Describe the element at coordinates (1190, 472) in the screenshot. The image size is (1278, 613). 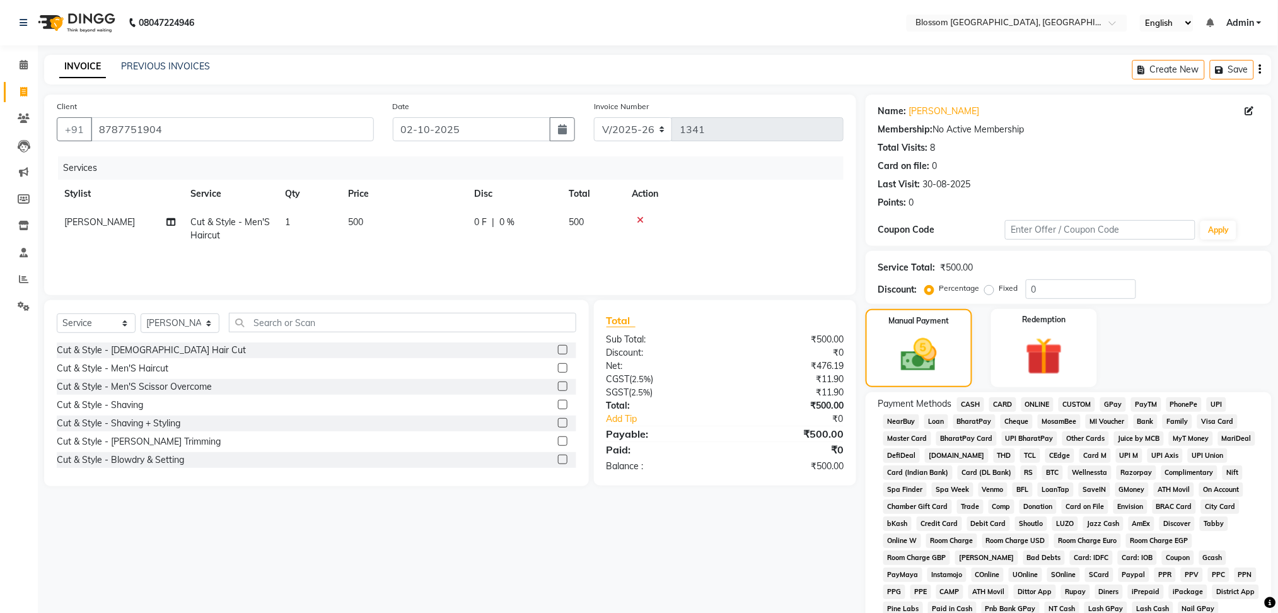
I see `span: Complimentary` at that location.